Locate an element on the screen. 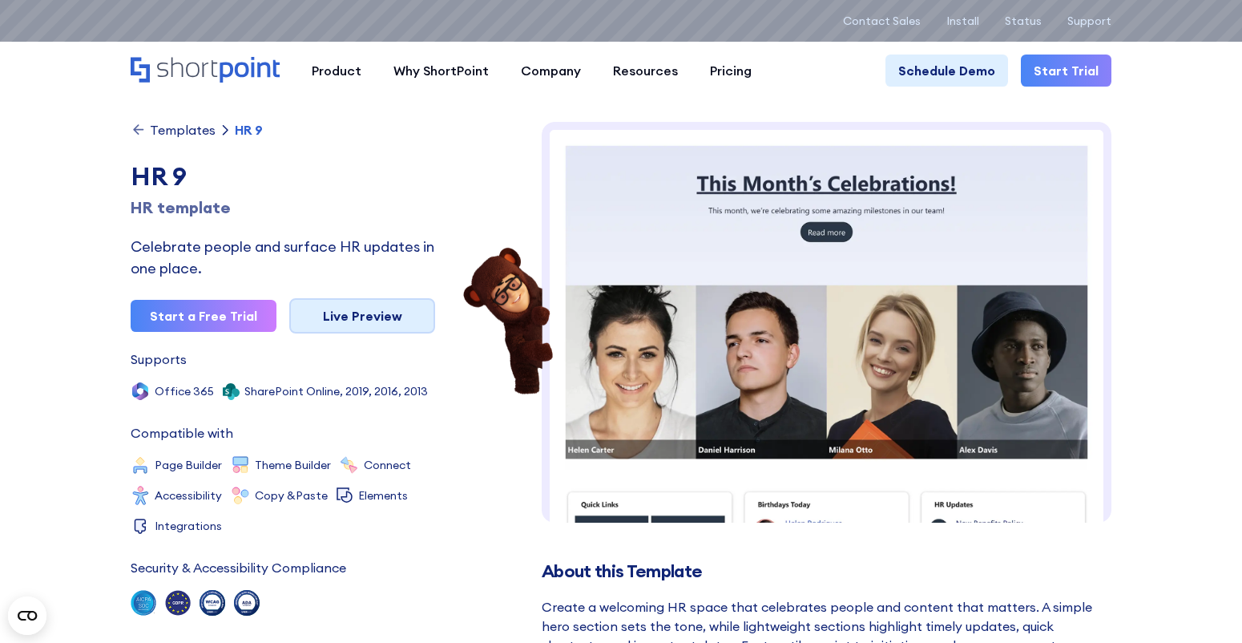 The height and width of the screenshot is (643, 1242). div: Copy &Paste is located at coordinates (291, 495).